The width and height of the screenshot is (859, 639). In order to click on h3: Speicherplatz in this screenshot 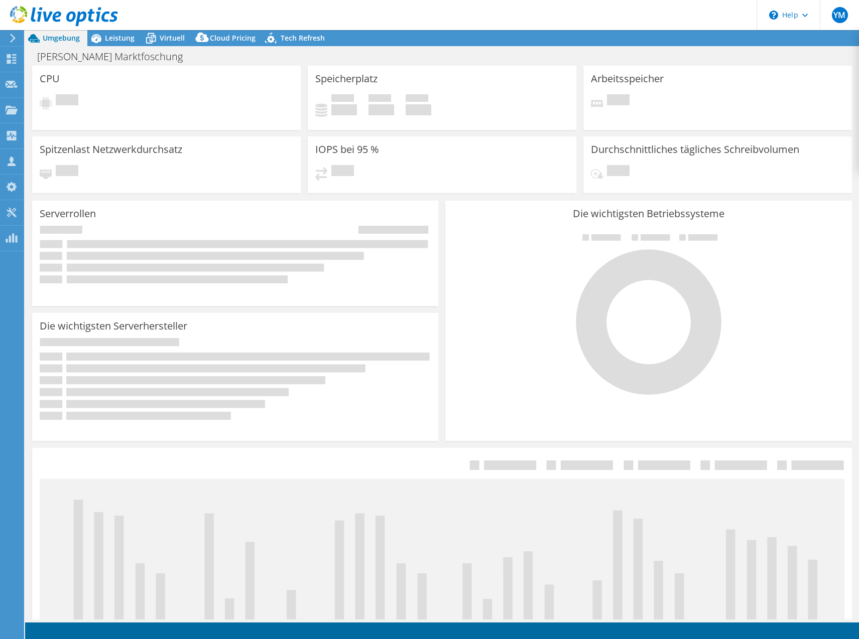, I will do `click(346, 79)`.